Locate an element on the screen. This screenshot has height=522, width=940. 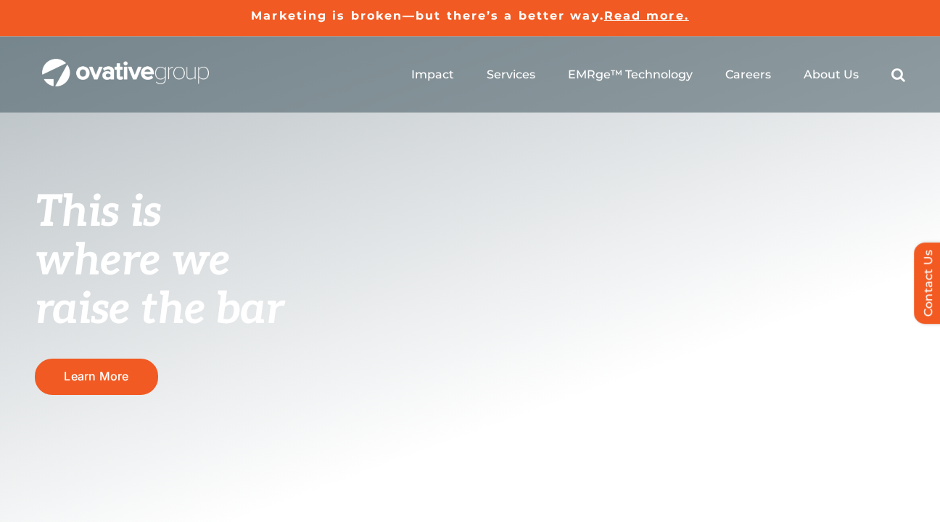
a: EMRge™ Technology is located at coordinates (630, 75).